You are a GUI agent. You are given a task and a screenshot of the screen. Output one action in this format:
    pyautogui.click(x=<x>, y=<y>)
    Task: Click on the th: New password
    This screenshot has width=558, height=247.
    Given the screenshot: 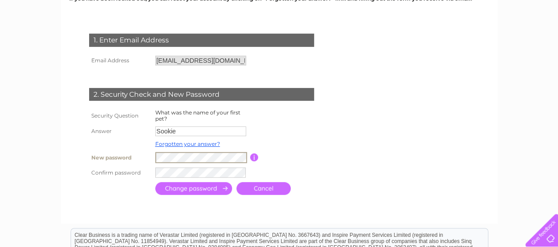 What is the action you would take?
    pyautogui.click(x=120, y=157)
    